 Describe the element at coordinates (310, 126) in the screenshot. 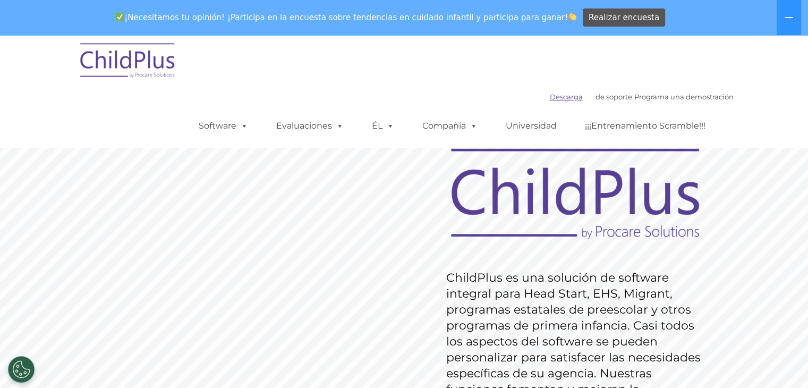

I see `a: Evaluaciones` at that location.